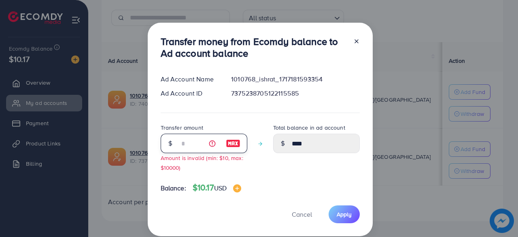  What do you see at coordinates (344, 214) in the screenshot?
I see `span: Apply` at bounding box center [344, 214].